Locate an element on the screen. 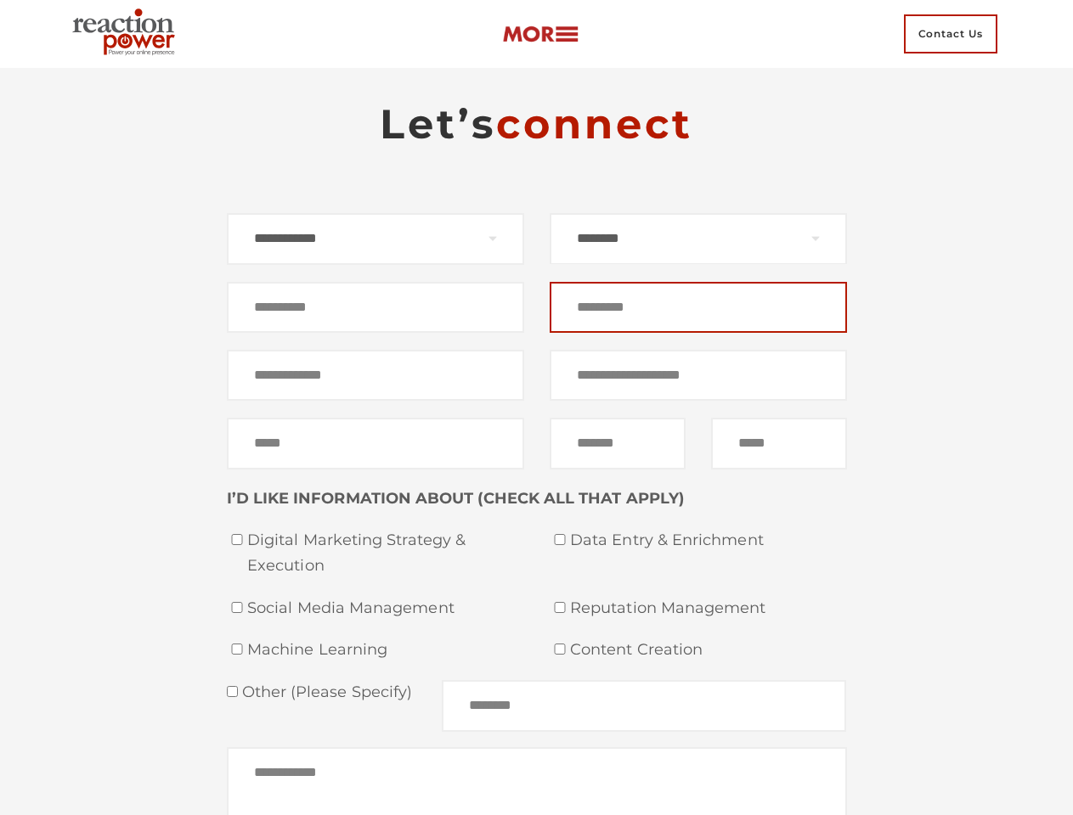 Image resolution: width=1073 pixels, height=815 pixels. strong: I’D LIKE INFORMATION ABOUT (CHECK ALL THAT APPLY) is located at coordinates (455, 499).